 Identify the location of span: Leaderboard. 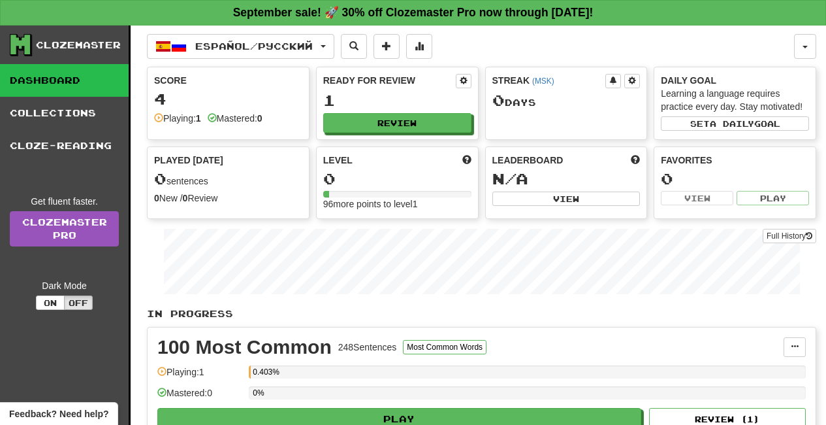
(528, 160).